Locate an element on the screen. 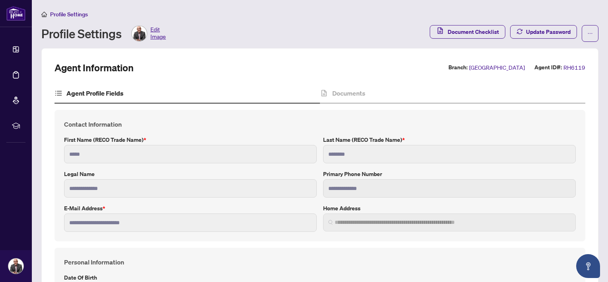 The width and height of the screenshot is (608, 282). span: home is located at coordinates (44, 14).